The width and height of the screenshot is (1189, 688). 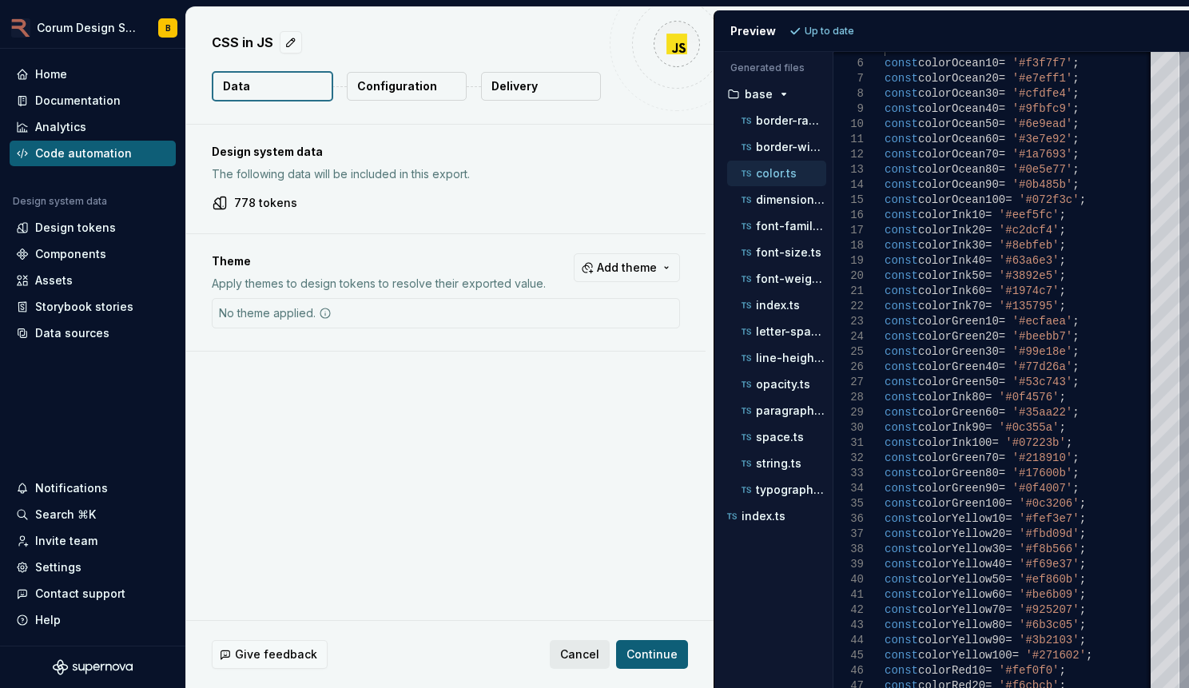 What do you see at coordinates (961, 200) in the screenshot?
I see `span: colorOcean100` at bounding box center [961, 200].